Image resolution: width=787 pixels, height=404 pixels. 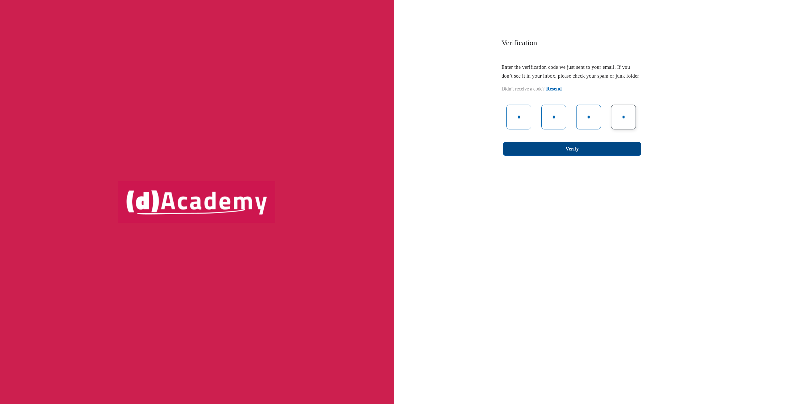 What do you see at coordinates (523, 89) in the screenshot?
I see `label: Didn’t receive a code?` at bounding box center [523, 89].